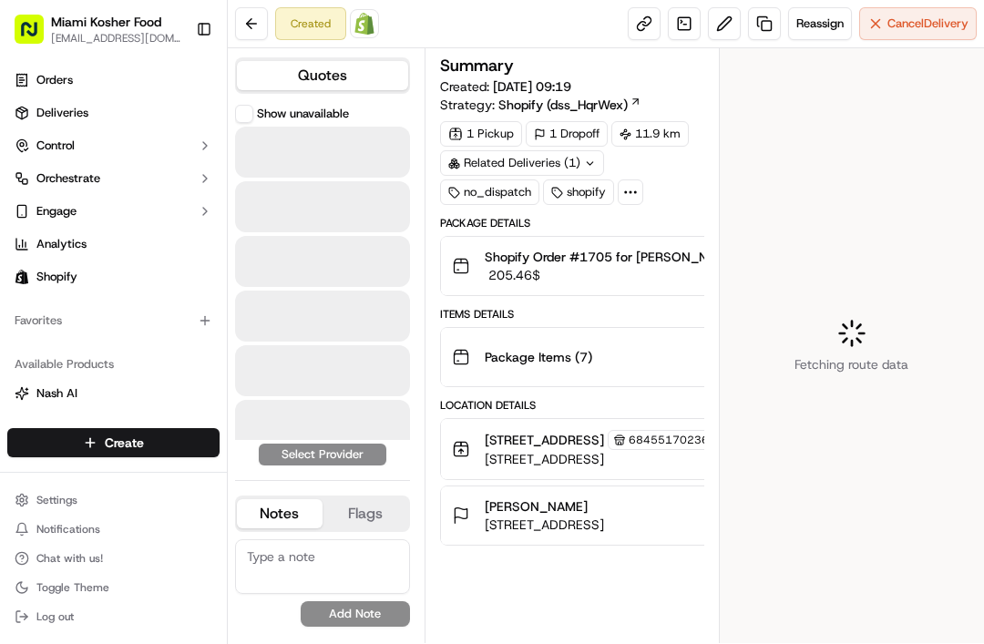 The height and width of the screenshot is (644, 984). Describe the element at coordinates (106, 22) in the screenshot. I see `button: Miami Kosher Food` at that location.